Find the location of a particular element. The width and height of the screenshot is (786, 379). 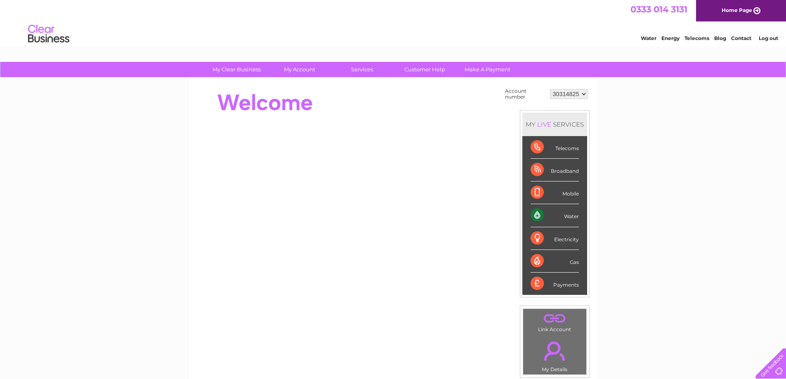

div: Payments is located at coordinates (555, 284).